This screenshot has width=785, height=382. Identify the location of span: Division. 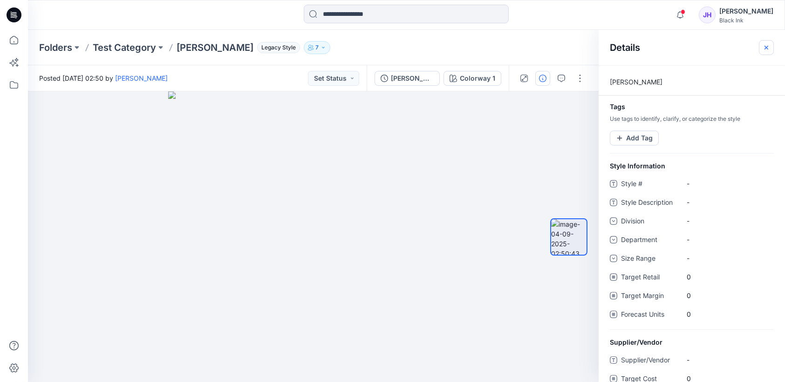
(649, 222).